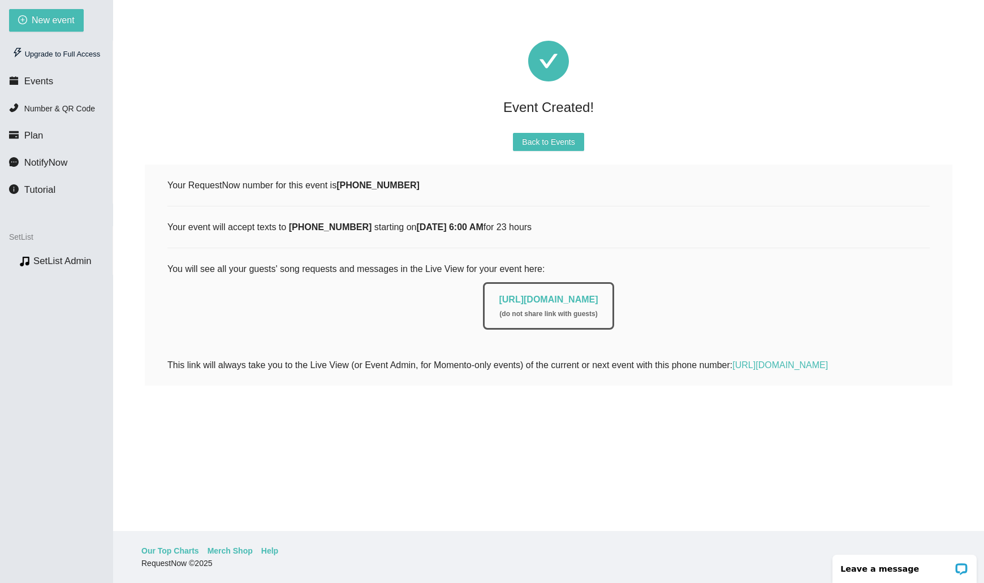 The width and height of the screenshot is (984, 583). I want to click on div: Upgrade to Full Access, so click(56, 54).